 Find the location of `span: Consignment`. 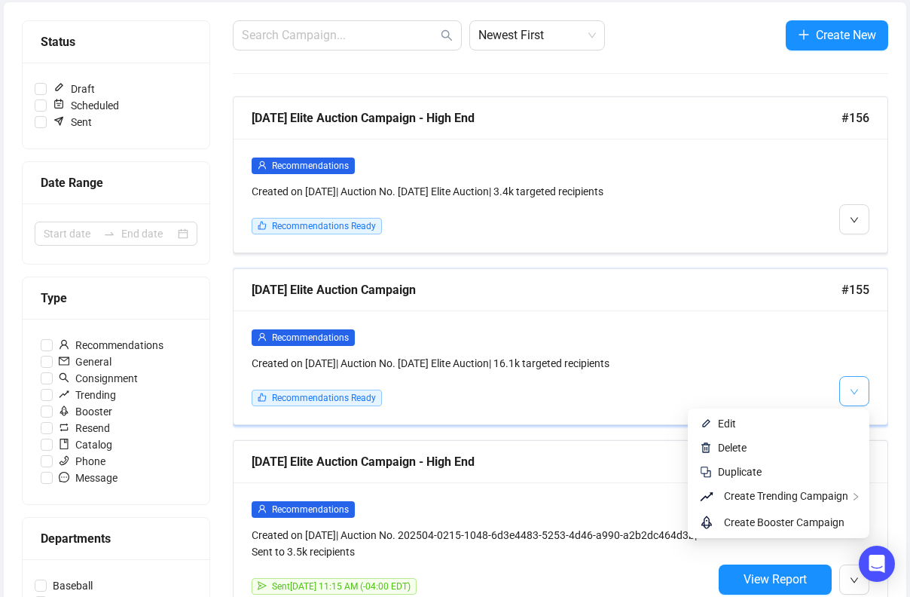

span: Consignment is located at coordinates (98, 378).